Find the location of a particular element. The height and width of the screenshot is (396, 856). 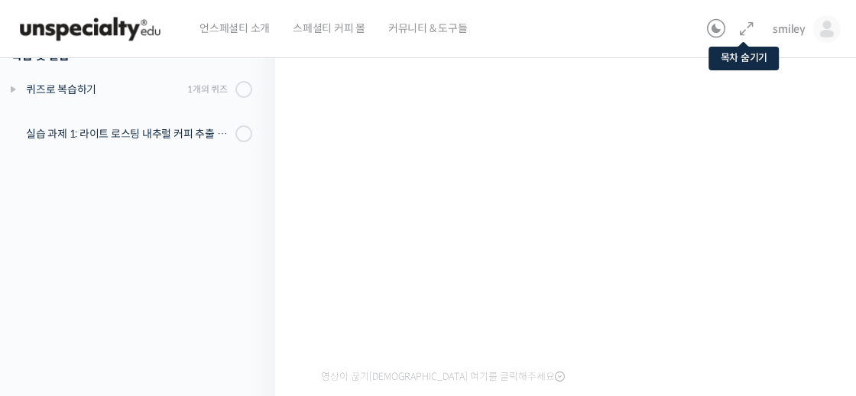

div: 퀴즈로 복습하기 is located at coordinates (104, 89).